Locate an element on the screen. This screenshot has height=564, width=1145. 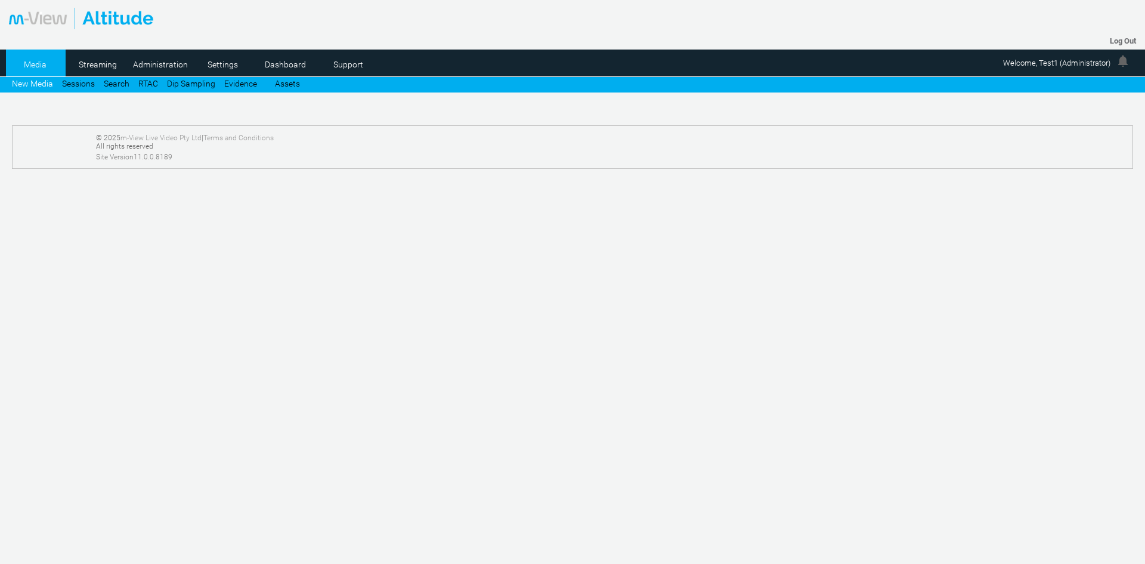
a: Log Out is located at coordinates (1123, 41).